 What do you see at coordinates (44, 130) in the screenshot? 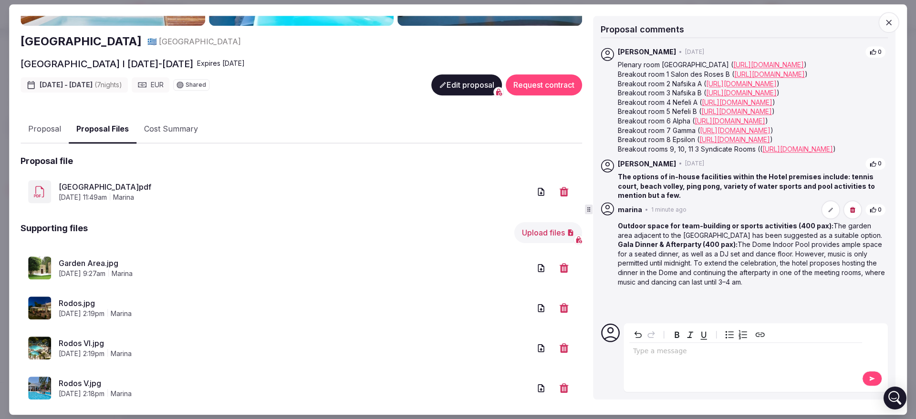
I see `button: Proposal` at bounding box center [44, 130].